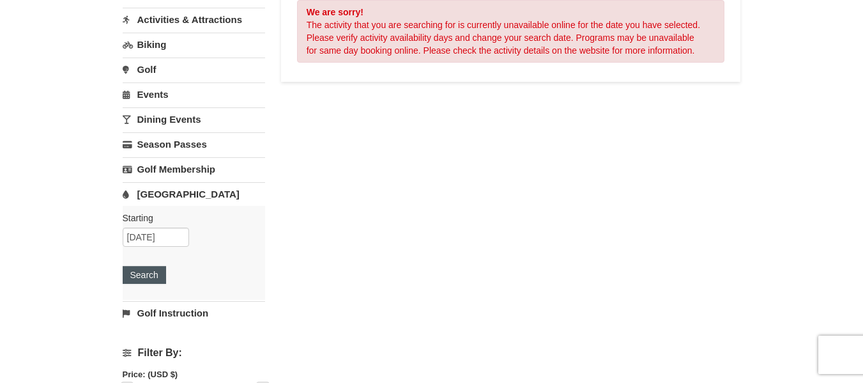  I want to click on button: Search, so click(144, 275).